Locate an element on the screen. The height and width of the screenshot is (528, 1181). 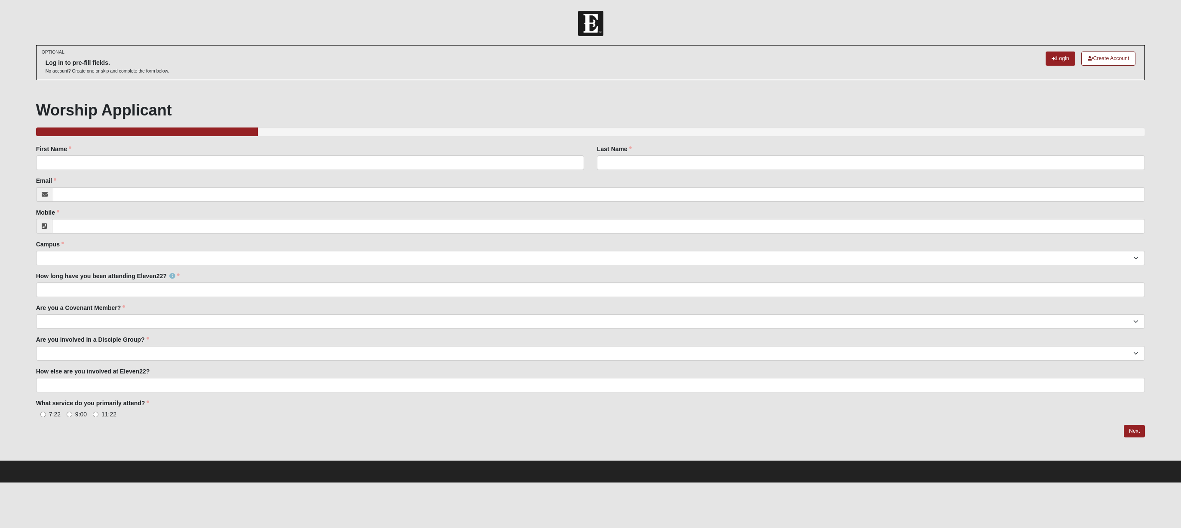
input: 7:22 is located at coordinates (43, 415).